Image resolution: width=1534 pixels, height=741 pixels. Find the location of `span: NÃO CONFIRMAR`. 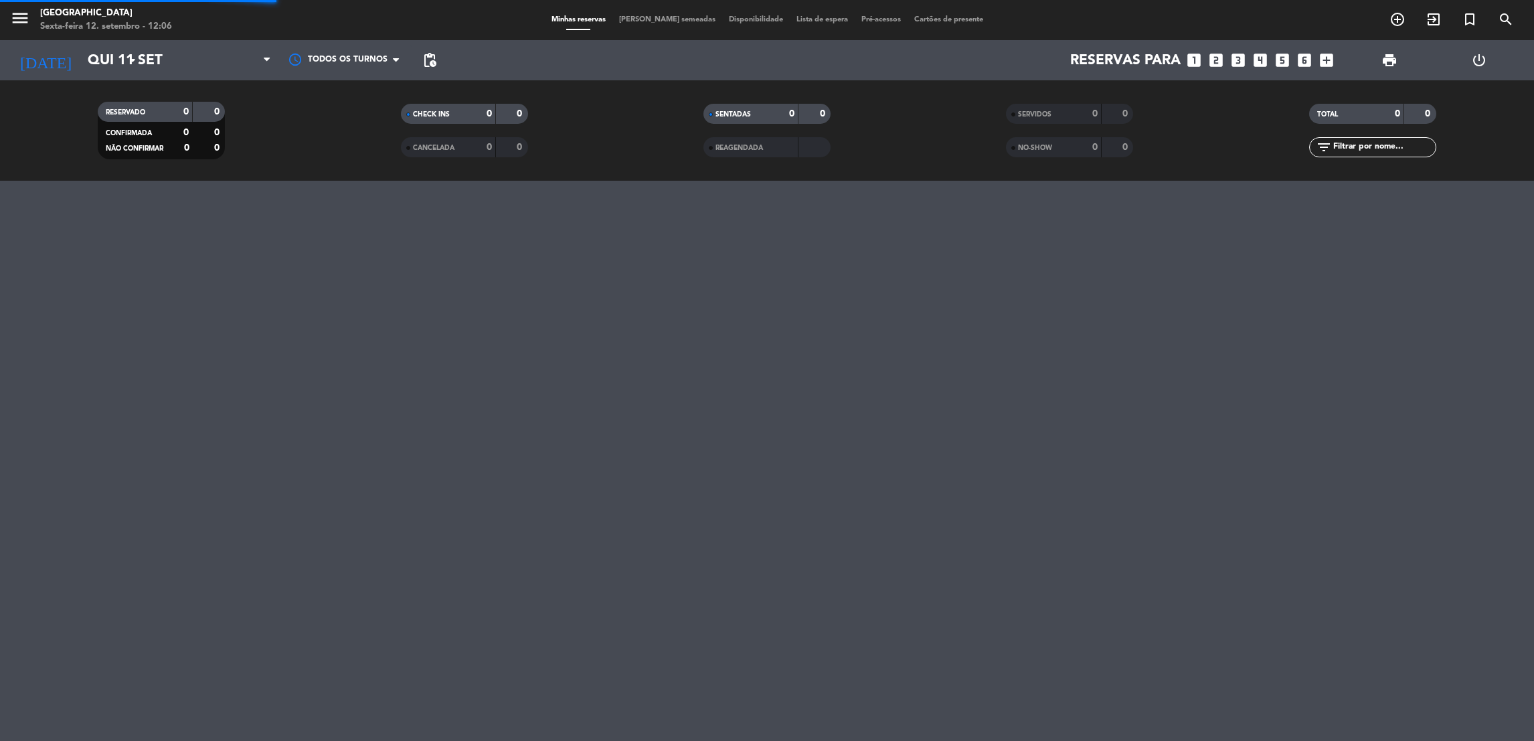

span: NÃO CONFIRMAR is located at coordinates (135, 149).